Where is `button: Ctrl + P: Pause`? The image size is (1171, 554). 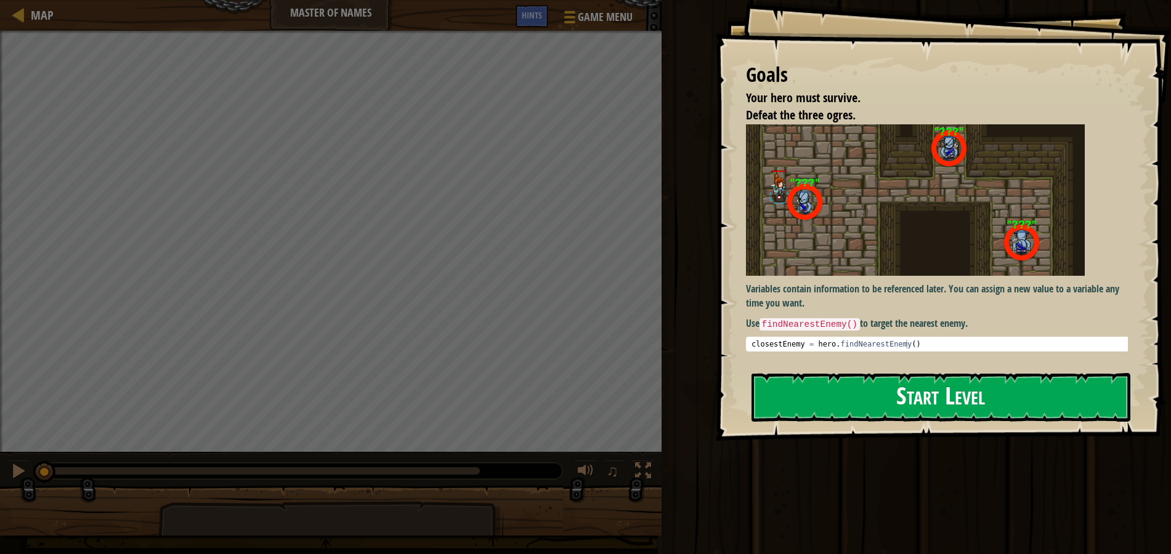
button: Ctrl + P: Pause is located at coordinates (18, 472).